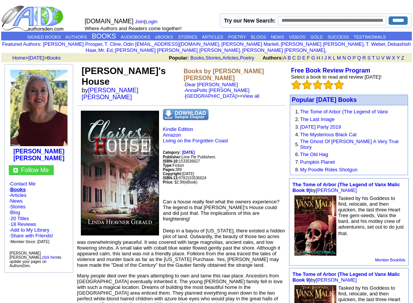 This screenshot has width=413, height=303. Describe the element at coordinates (23, 224) in the screenshot. I see `a: 18 Reviews` at that location.